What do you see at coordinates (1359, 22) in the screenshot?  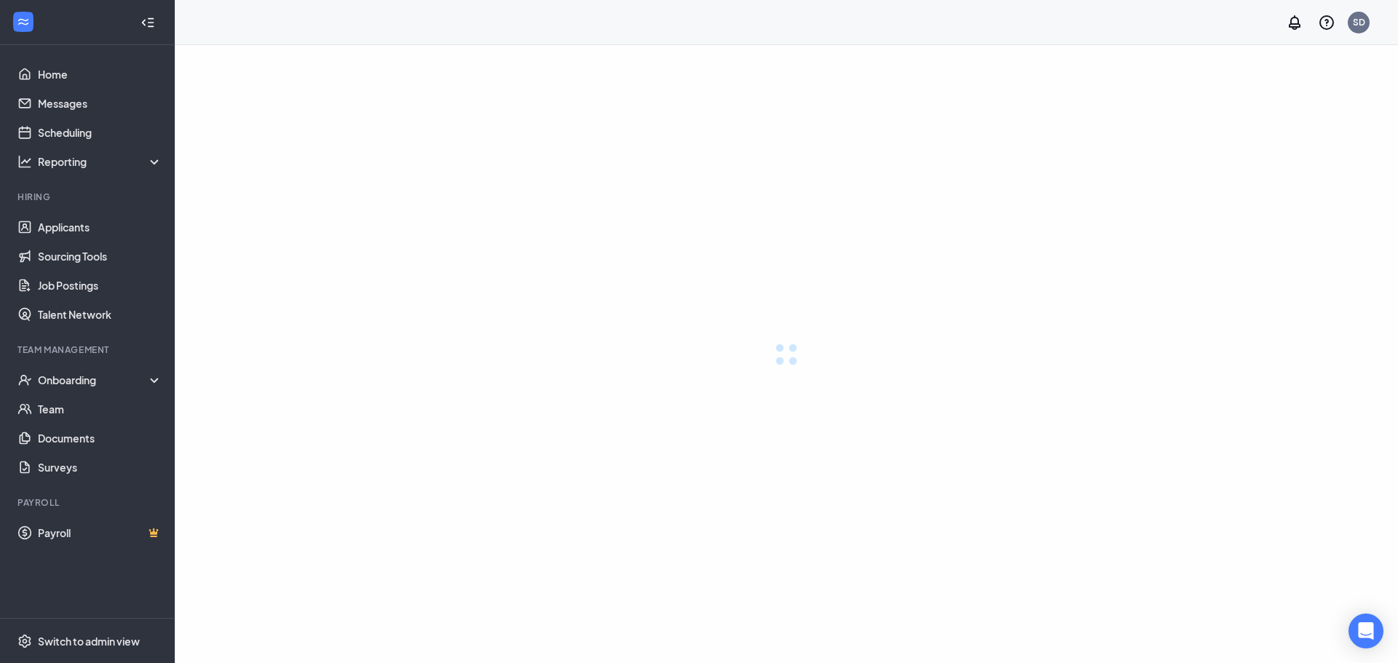 I see `div: SD` at bounding box center [1359, 22].